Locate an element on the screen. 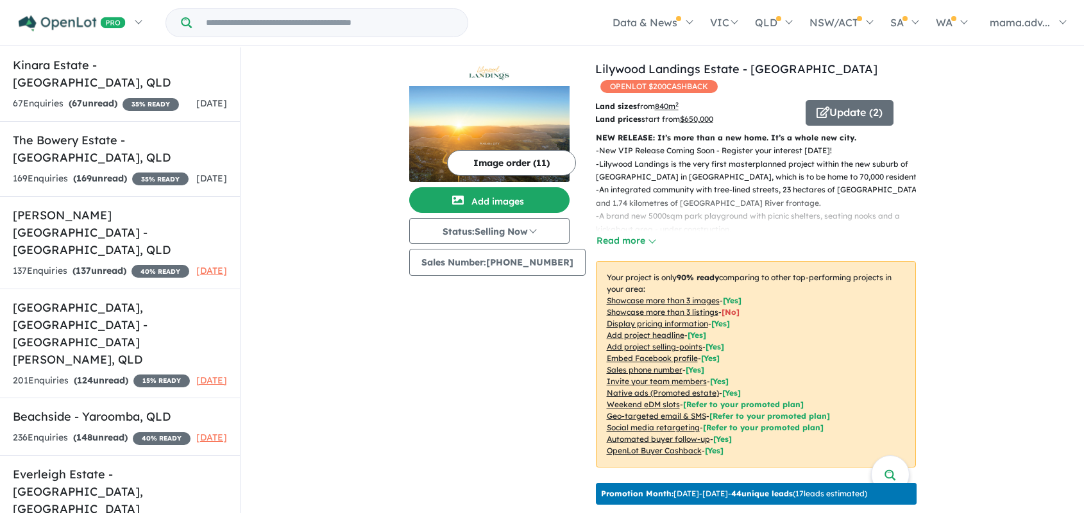 This screenshot has height=513, width=1084. span: 124 is located at coordinates (85, 380).